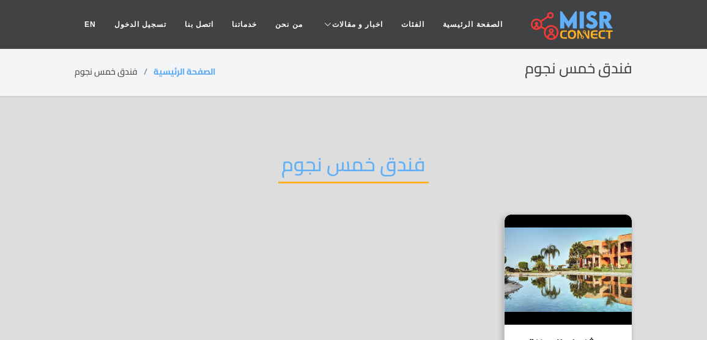 The image size is (707, 340). I want to click on a: من نحن, so click(289, 24).